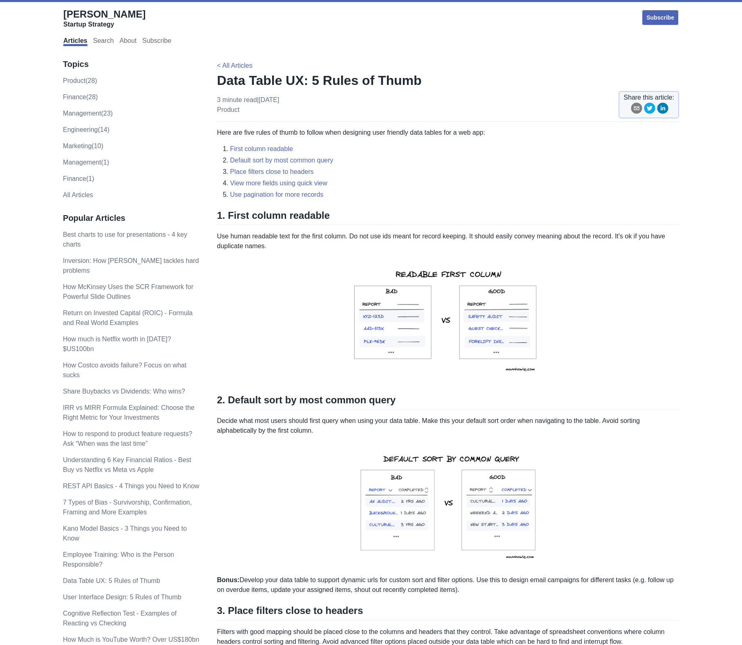 Image resolution: width=742 pixels, height=645 pixels. Describe the element at coordinates (125, 534) in the screenshot. I see `a: Kano Model Basics - 3 Things you Need to Know` at that location.